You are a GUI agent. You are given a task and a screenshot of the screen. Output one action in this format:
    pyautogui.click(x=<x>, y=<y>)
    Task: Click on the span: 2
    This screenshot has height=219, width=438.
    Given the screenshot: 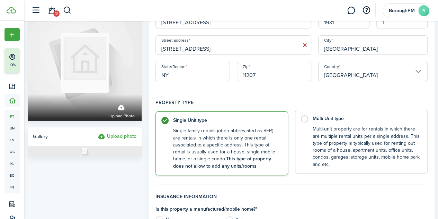 What is the action you would take?
    pyautogui.click(x=56, y=14)
    